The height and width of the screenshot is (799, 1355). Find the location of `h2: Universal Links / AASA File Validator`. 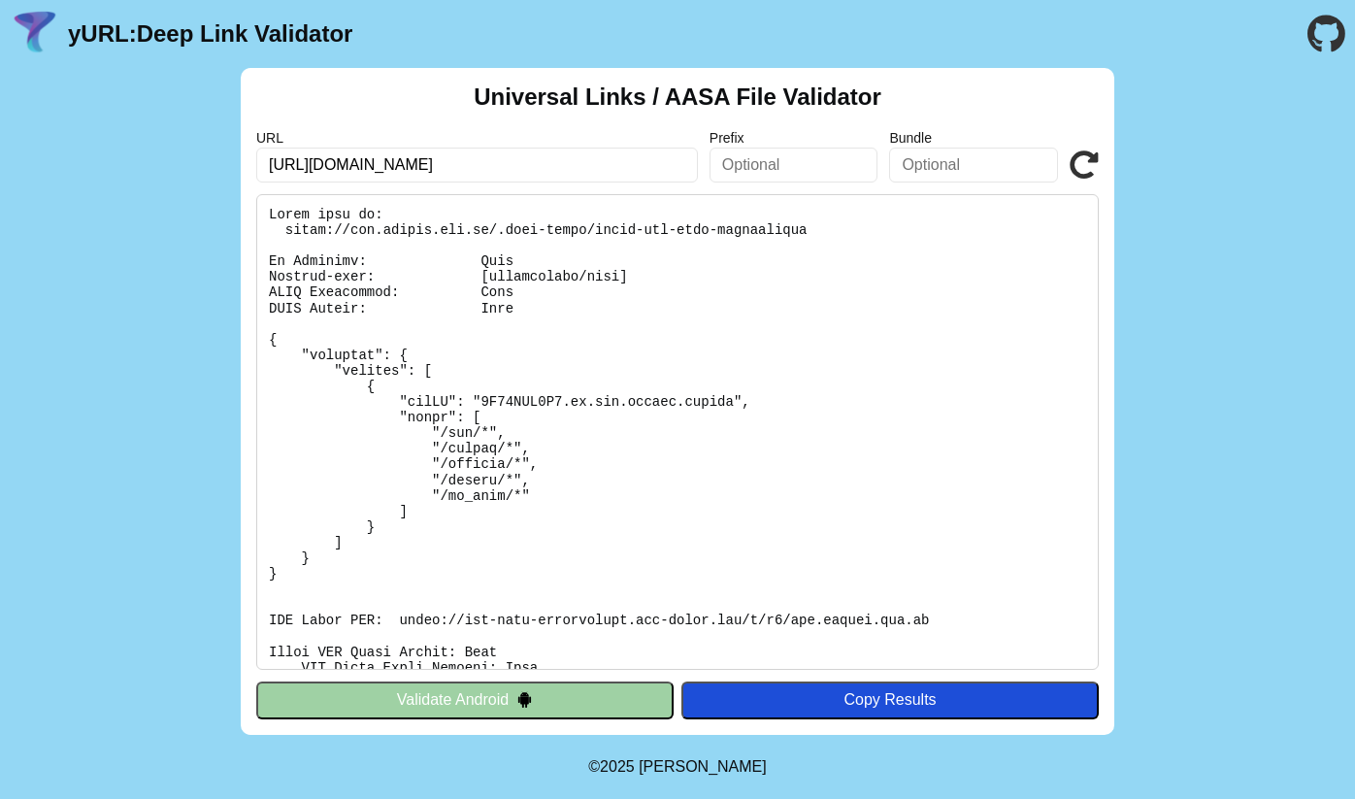

h2: Universal Links / AASA File Validator is located at coordinates (678, 97).